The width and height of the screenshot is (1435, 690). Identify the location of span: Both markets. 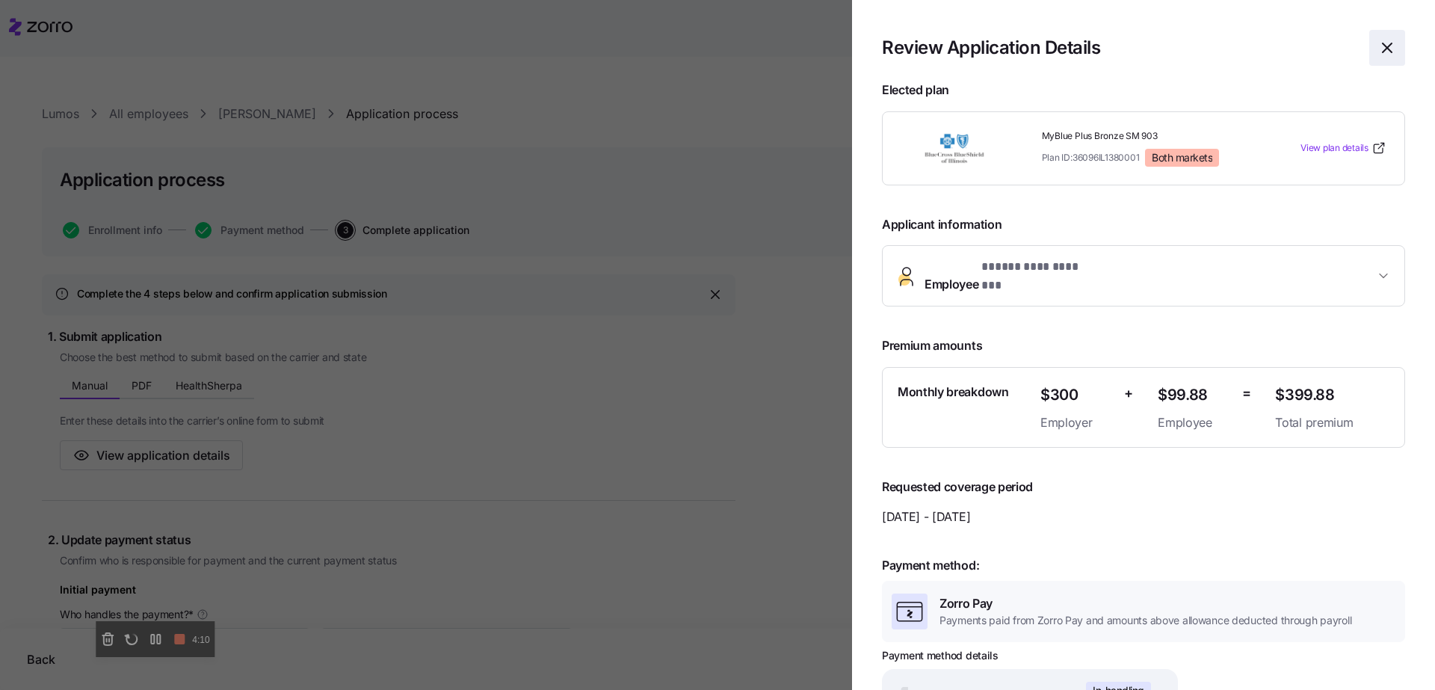
(1181, 158).